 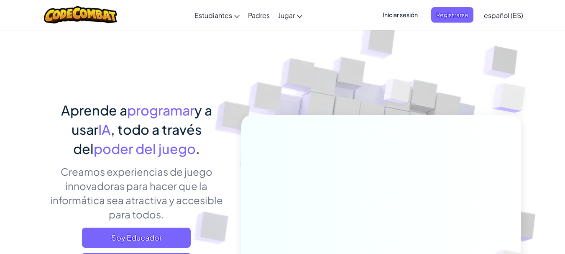 I want to click on span: Aprende a, so click(x=94, y=110).